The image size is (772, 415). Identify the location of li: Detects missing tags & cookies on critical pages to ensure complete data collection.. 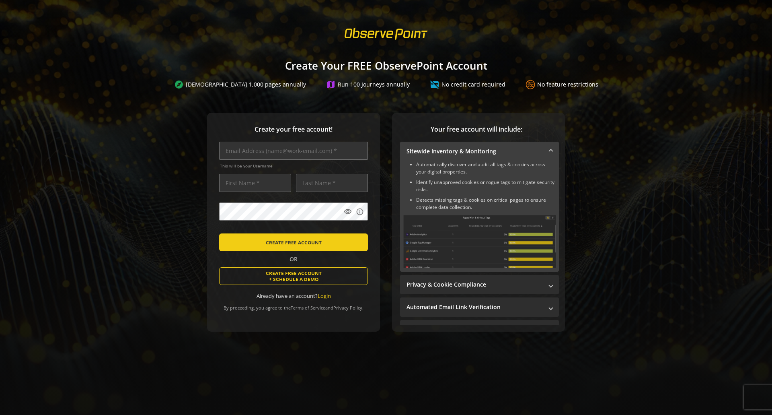
(486, 204).